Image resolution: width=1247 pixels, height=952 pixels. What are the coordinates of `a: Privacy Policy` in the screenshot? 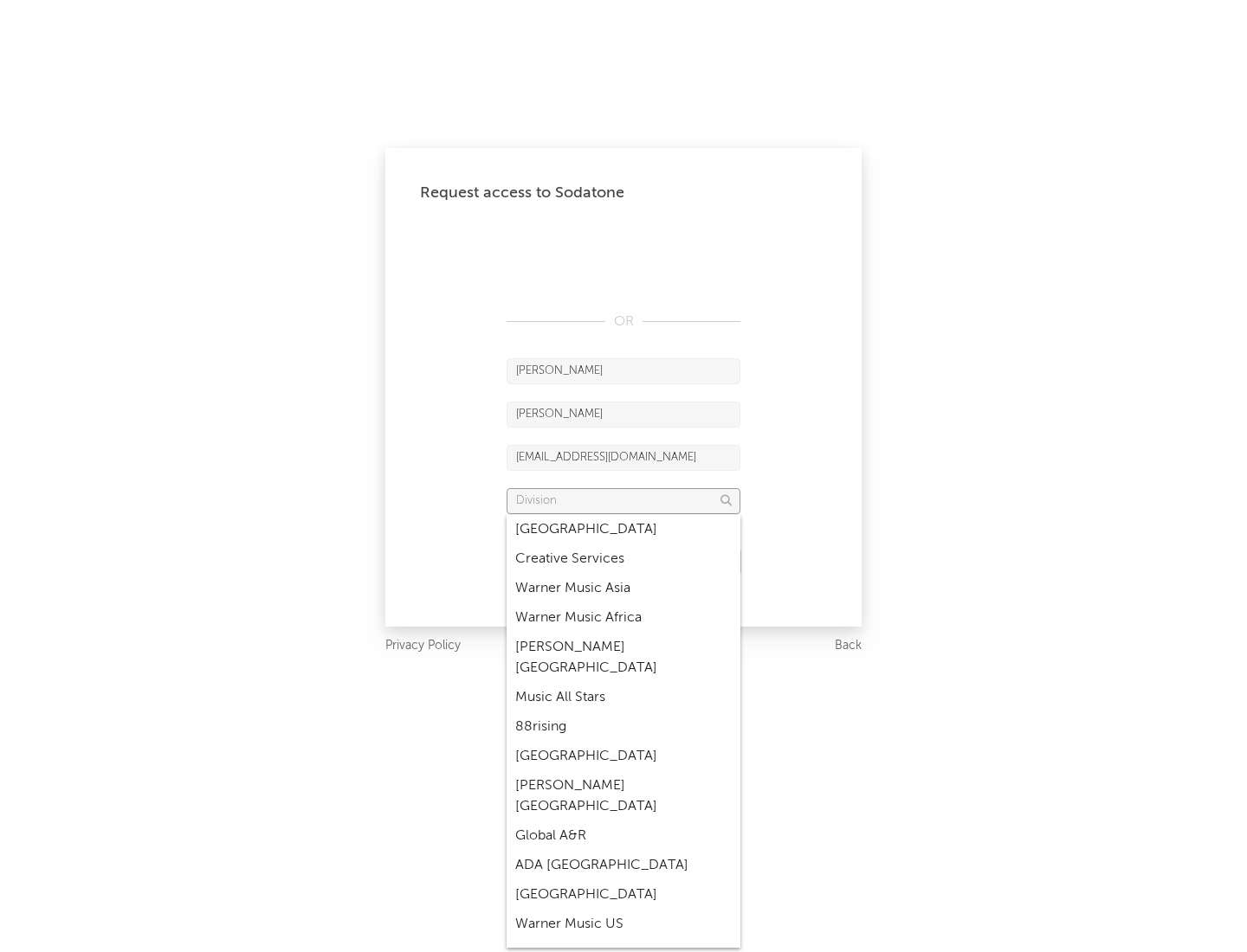 It's located at (423, 646).